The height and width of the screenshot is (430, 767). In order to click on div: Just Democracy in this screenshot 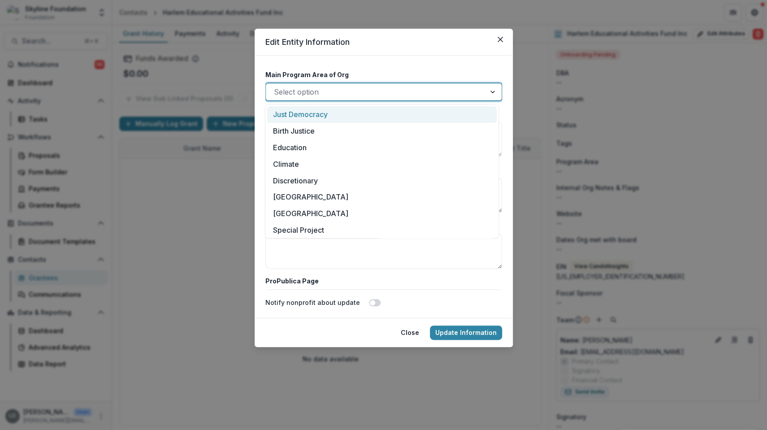, I will do `click(382, 114)`.